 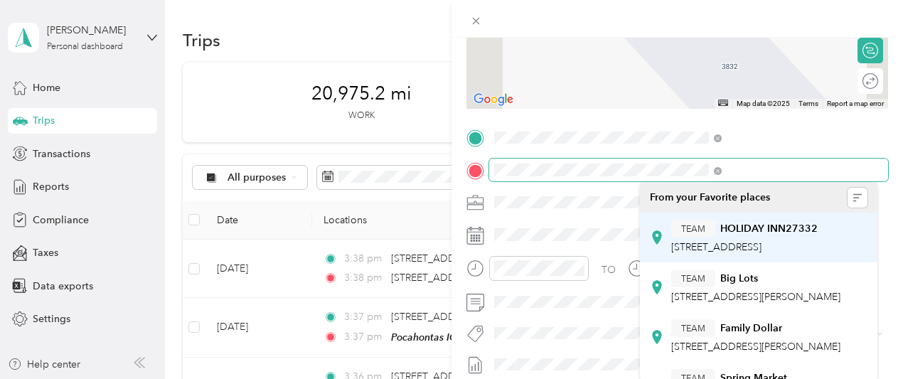 I want to click on span: From your Favorite places, so click(x=709, y=198).